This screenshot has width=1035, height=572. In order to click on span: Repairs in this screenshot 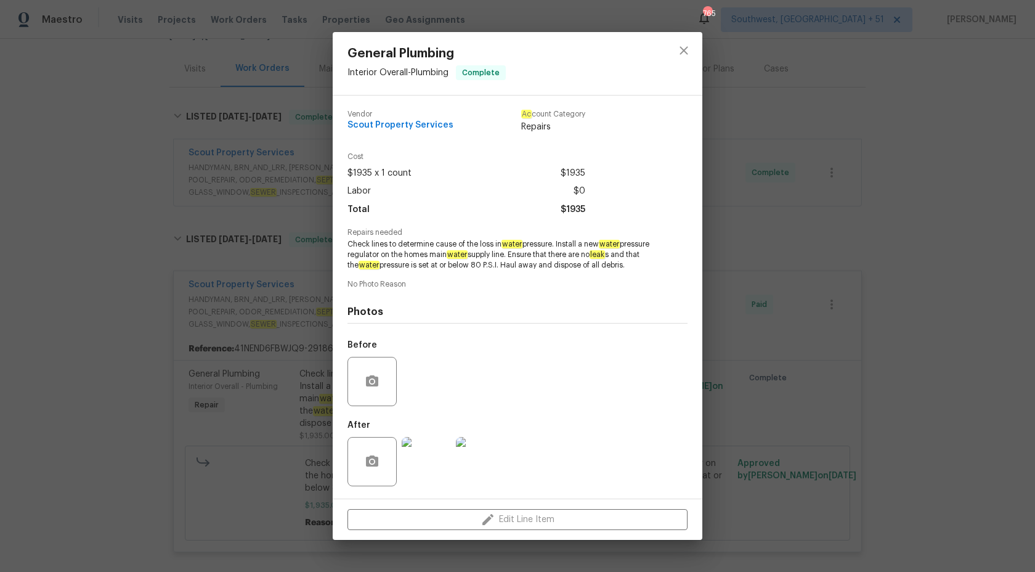, I will do `click(553, 127)`.